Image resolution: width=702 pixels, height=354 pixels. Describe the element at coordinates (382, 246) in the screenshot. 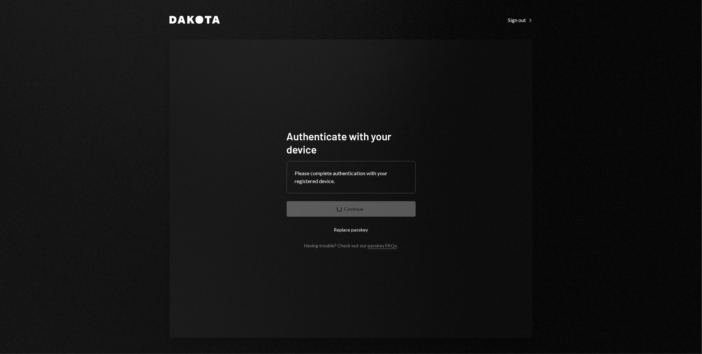

I see `a: passkey FAQs` at that location.